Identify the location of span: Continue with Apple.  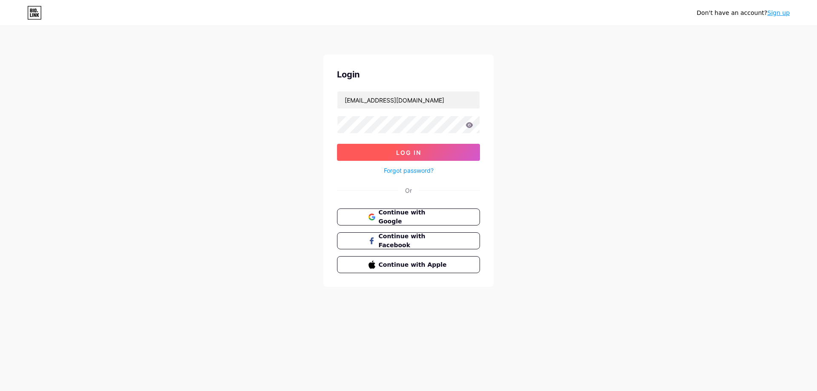
(414, 265).